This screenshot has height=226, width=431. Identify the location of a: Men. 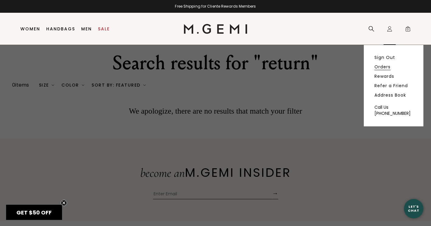
(86, 29).